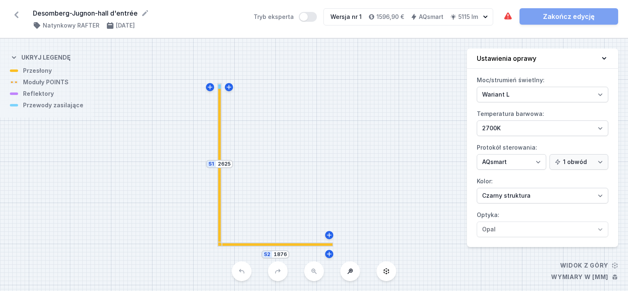 Image resolution: width=628 pixels, height=291 pixels. I want to click on h4: 1596,90 €, so click(390, 17).